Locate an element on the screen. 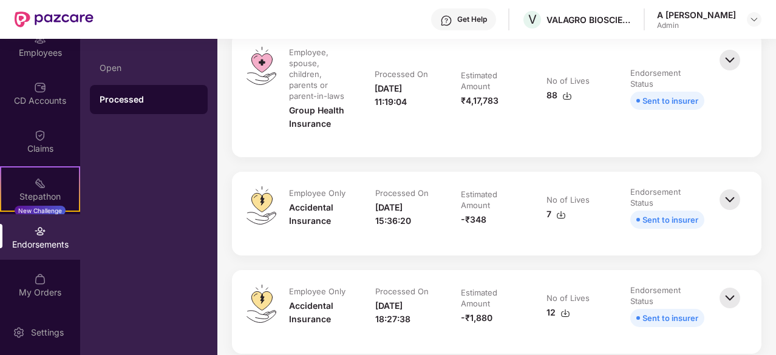 This screenshot has height=355, width=776. div: Processed is located at coordinates (149, 100).